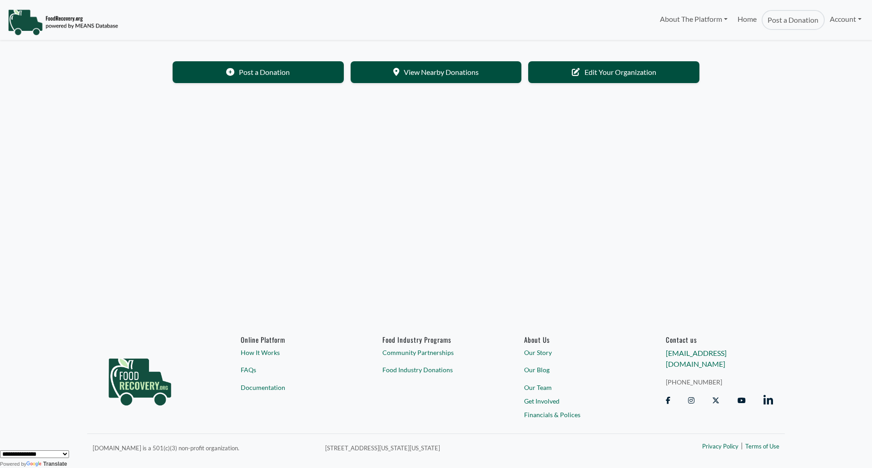 The image size is (872, 468). Describe the element at coordinates (294, 340) in the screenshot. I see `h6: Online Platform` at that location.